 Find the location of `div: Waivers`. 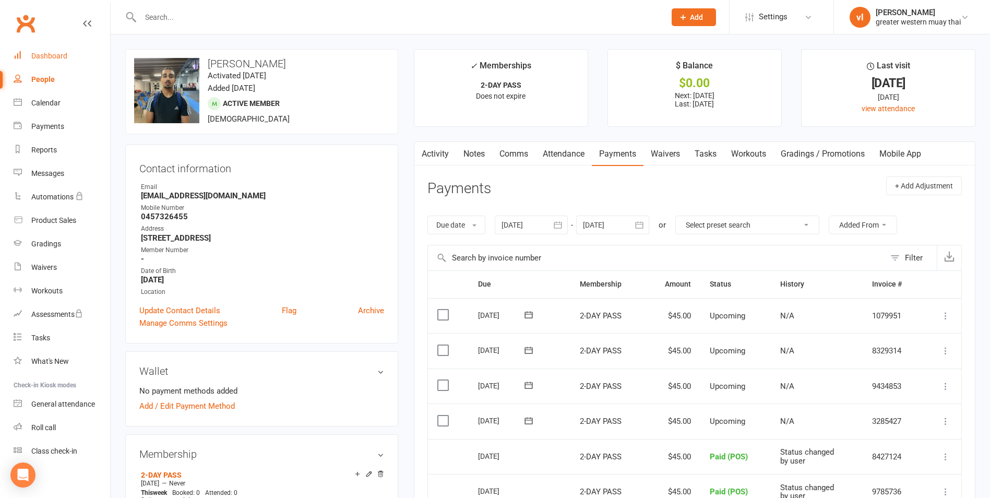

div: Waivers is located at coordinates (44, 267).